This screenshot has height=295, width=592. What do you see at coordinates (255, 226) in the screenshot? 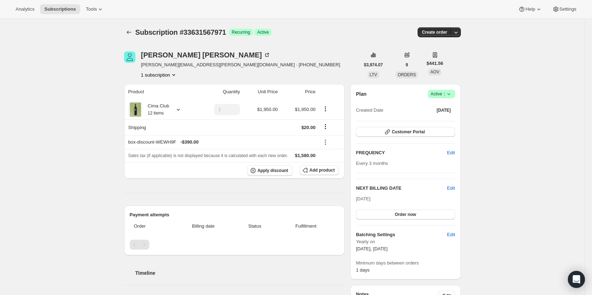
I see `span: Status` at bounding box center [255, 226].